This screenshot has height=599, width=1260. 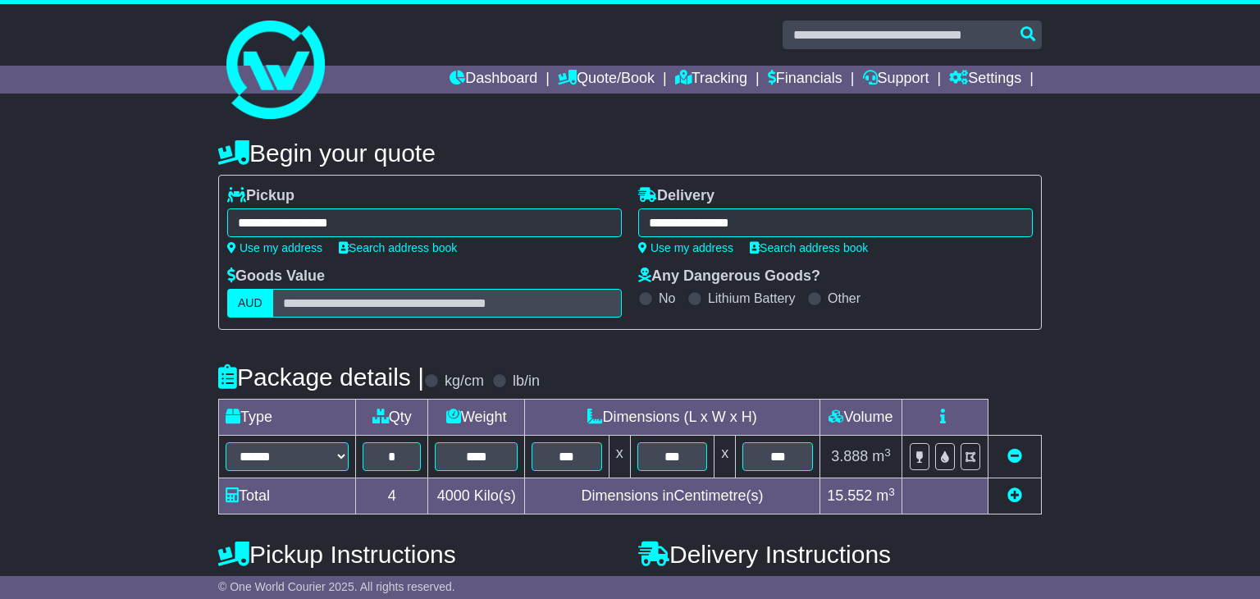 What do you see at coordinates (321, 377) in the screenshot?
I see `h4: Package details |` at bounding box center [321, 377].